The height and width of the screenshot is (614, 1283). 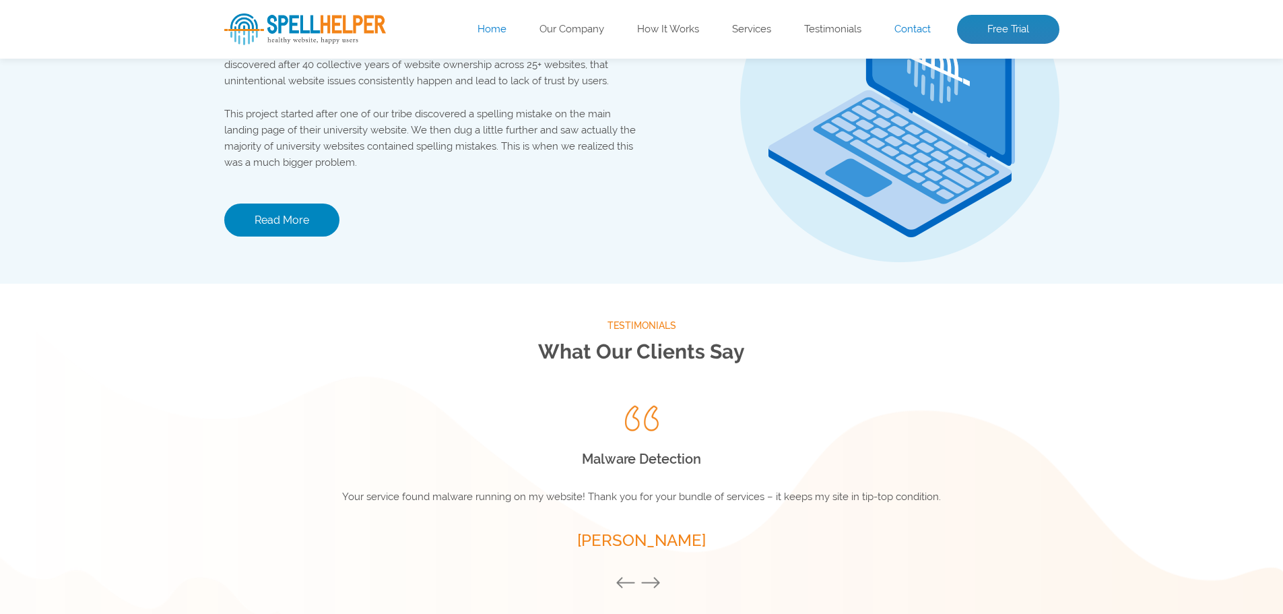 What do you see at coordinates (433, 65) in the screenshot?
I see `p: Welcome! We are a group of passionate webmasters and developers who have discovered after 40 coll...` at bounding box center [433, 65].